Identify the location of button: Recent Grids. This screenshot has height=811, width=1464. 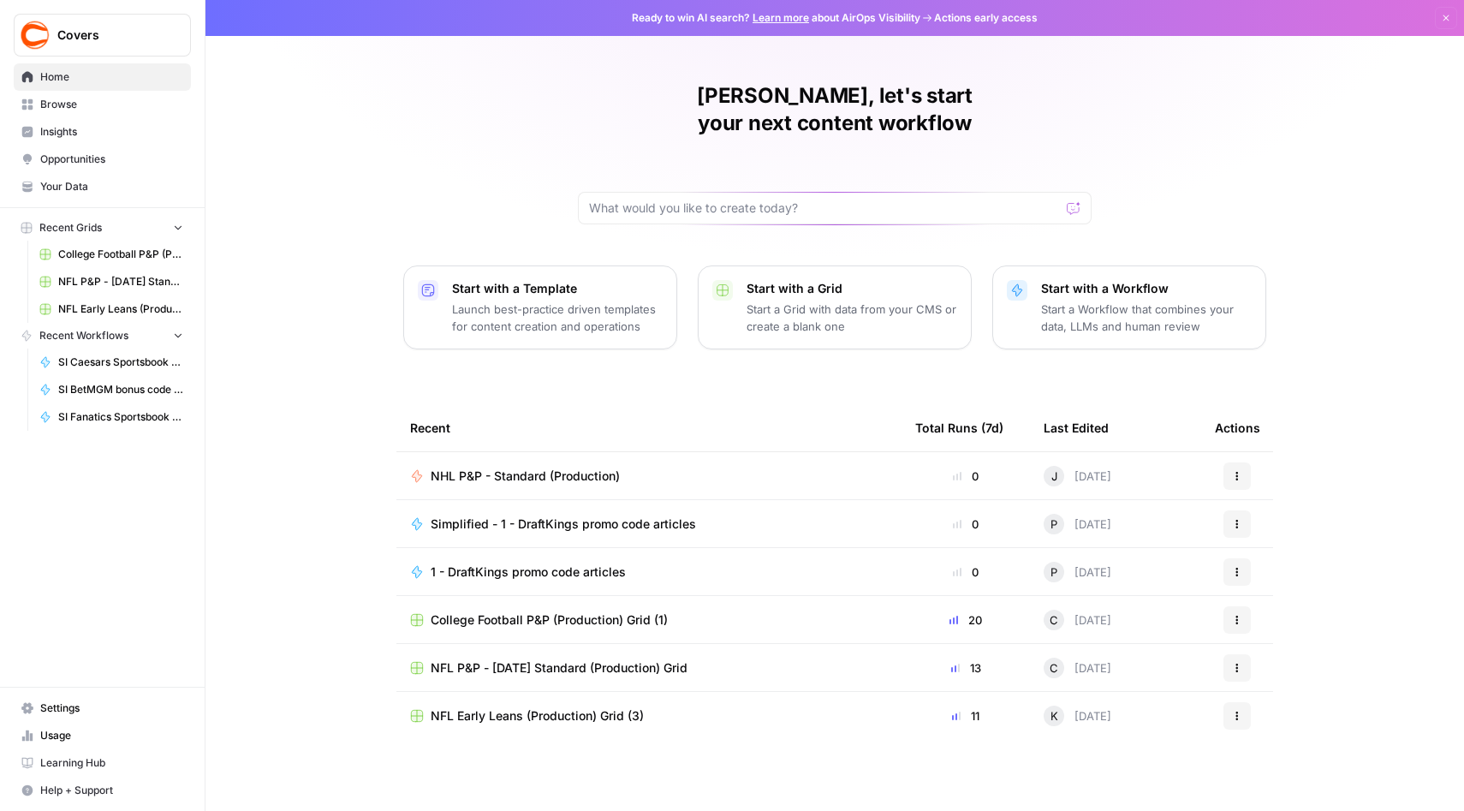
(102, 228).